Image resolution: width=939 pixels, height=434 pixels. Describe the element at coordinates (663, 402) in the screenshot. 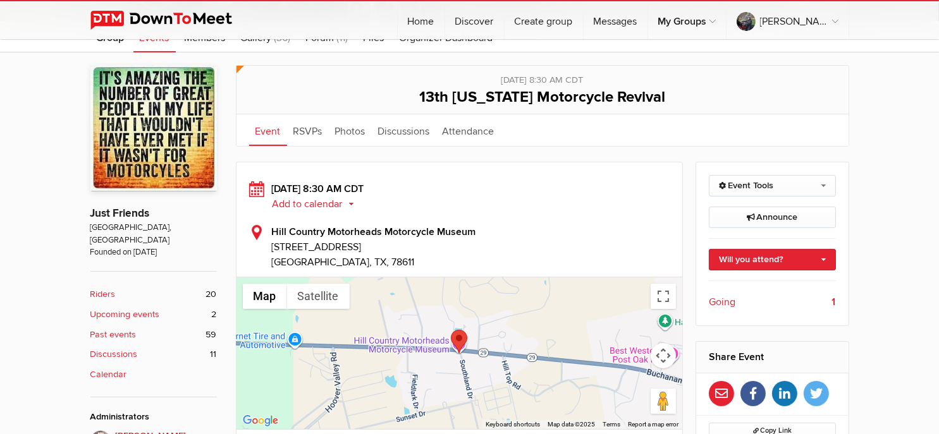

I see `button: Drag Pegman onto the map to open Street View` at that location.